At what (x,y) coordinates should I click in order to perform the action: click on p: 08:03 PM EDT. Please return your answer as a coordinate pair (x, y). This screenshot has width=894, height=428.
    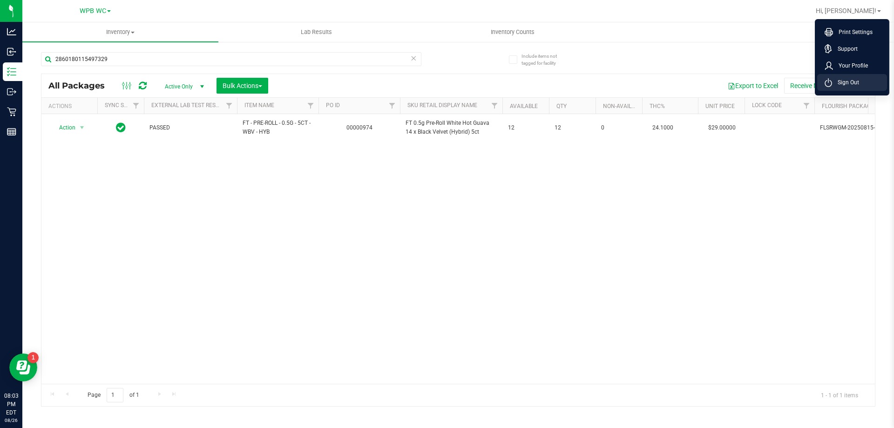
    Looking at the image, I should click on (11, 404).